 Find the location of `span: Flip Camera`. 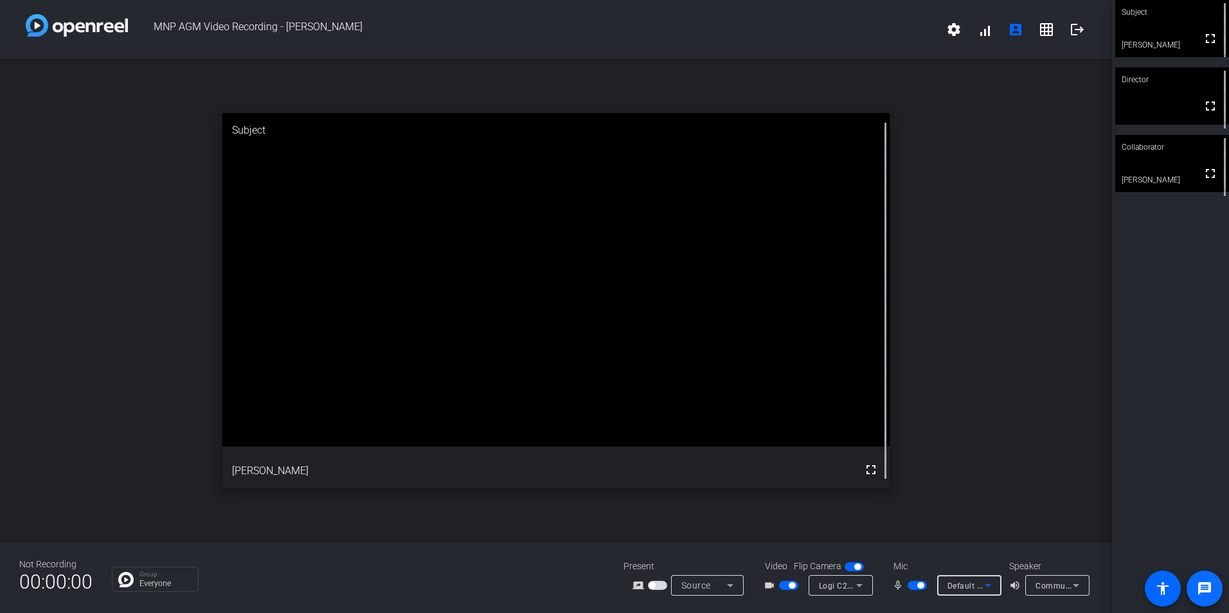

span: Flip Camera is located at coordinates (818, 566).